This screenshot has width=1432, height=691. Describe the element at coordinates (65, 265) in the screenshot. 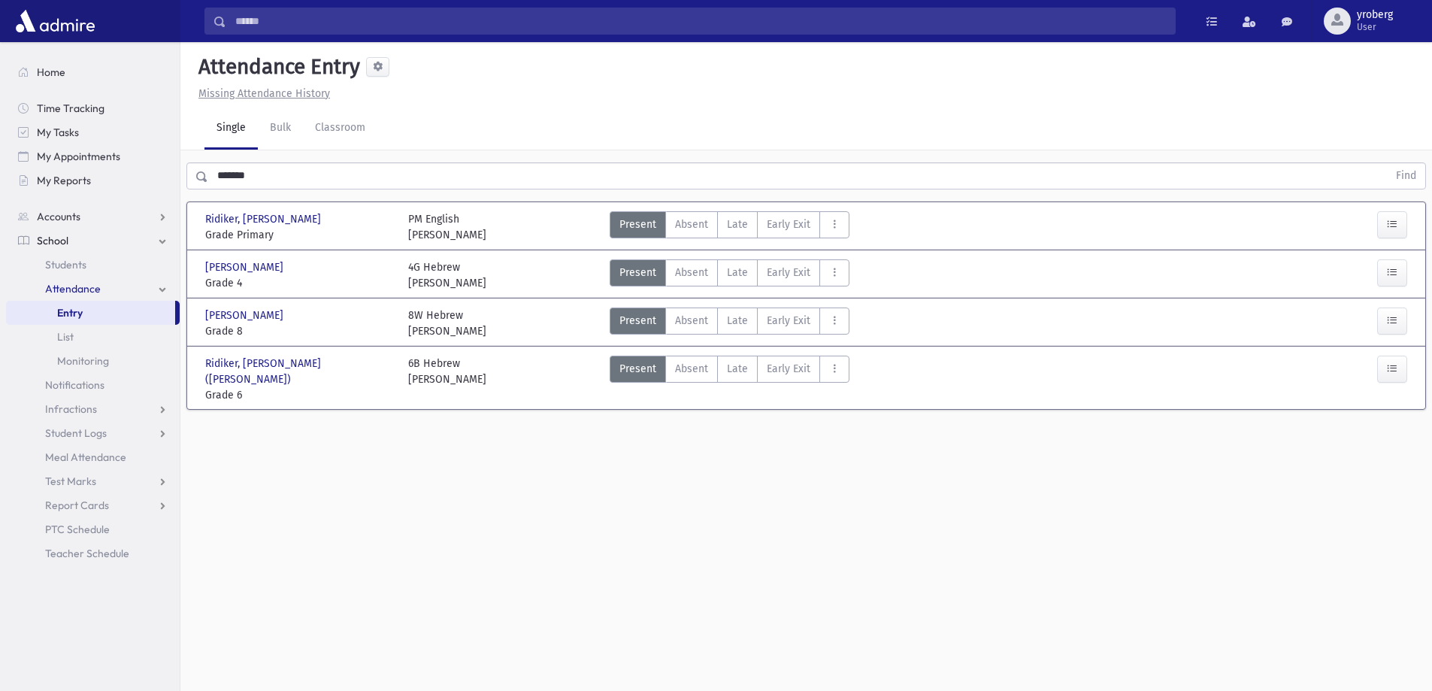

I see `span: Students` at that location.